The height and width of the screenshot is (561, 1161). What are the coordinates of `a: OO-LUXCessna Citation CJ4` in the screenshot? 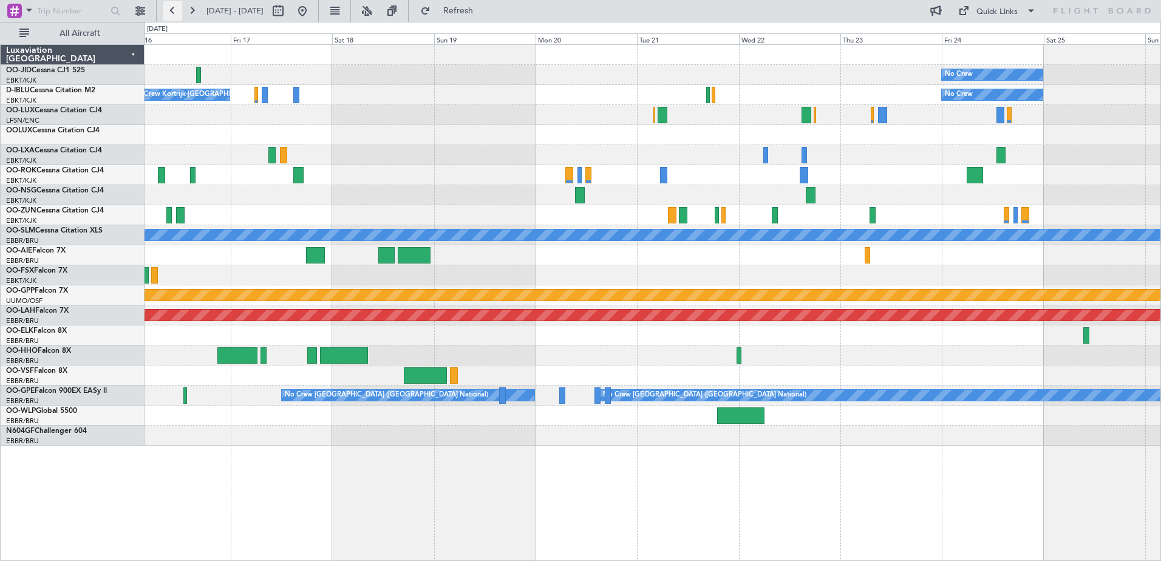 It's located at (54, 111).